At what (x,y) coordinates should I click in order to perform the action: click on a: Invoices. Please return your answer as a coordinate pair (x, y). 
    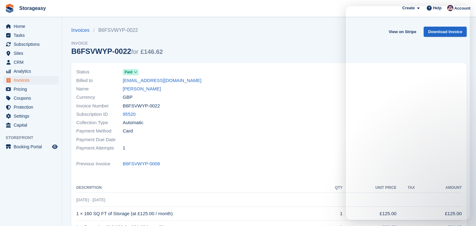
    Looking at the image, I should click on (82, 30).